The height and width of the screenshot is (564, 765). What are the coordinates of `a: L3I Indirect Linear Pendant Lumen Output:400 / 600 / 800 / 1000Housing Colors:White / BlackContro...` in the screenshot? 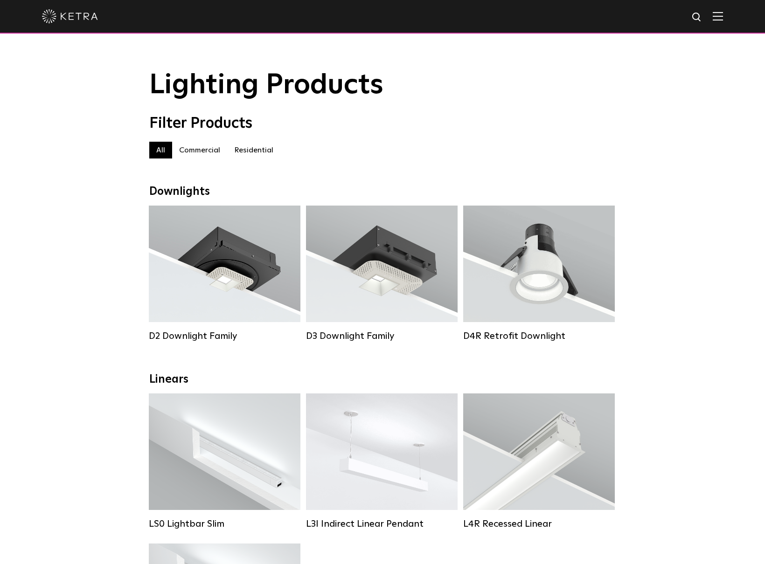 It's located at (381, 462).